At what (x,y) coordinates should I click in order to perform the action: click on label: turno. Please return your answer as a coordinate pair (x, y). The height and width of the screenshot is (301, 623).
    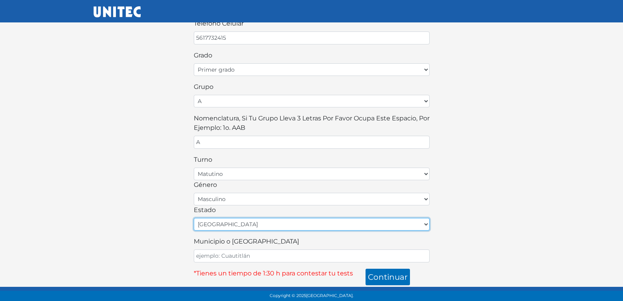
    Looking at the image, I should click on (203, 160).